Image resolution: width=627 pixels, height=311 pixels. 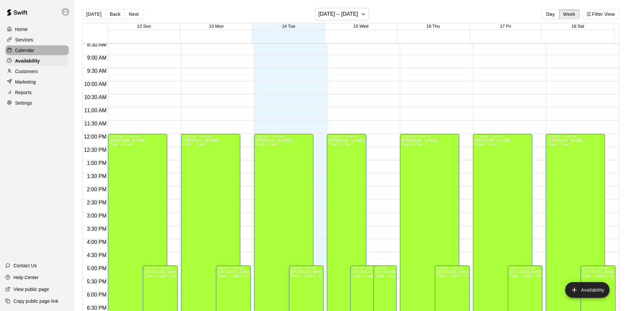 I want to click on button: Next, so click(x=134, y=14).